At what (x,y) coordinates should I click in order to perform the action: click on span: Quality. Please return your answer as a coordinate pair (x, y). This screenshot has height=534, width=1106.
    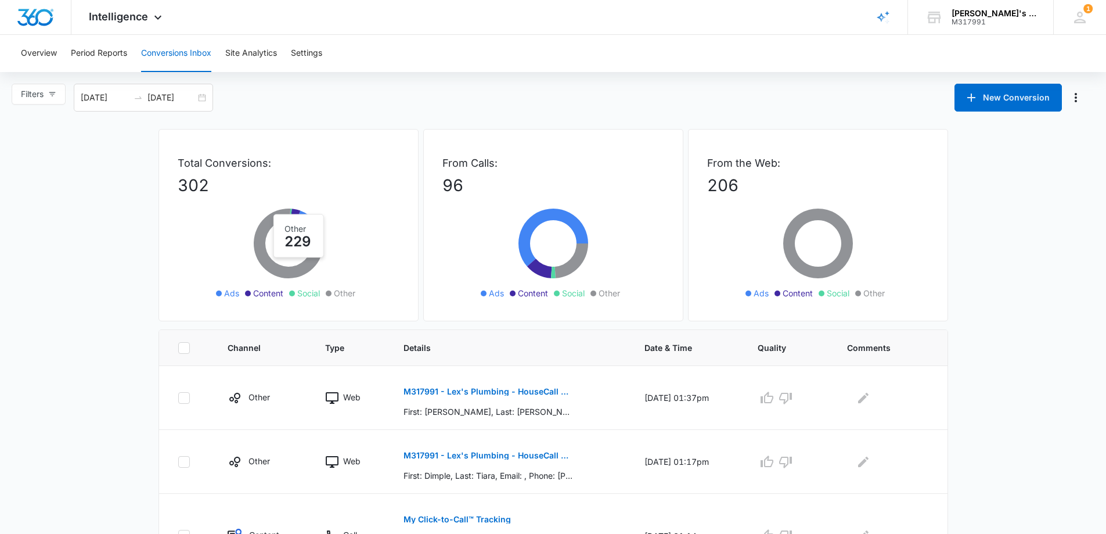
    Looking at the image, I should click on (780, 347).